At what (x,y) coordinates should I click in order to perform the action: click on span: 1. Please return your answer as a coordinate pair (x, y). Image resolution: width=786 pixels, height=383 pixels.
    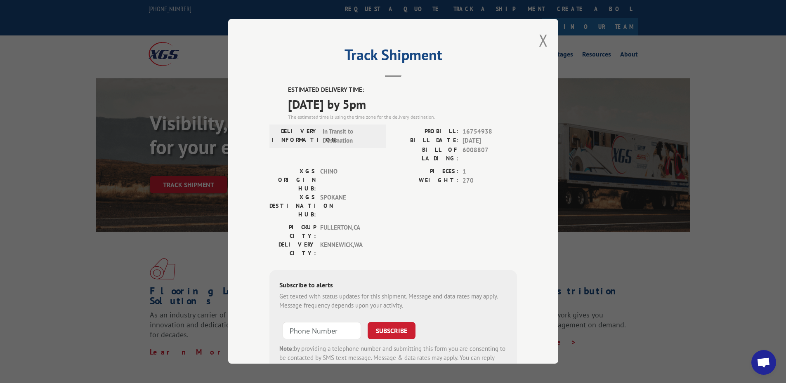
    Looking at the image, I should click on (490, 172).